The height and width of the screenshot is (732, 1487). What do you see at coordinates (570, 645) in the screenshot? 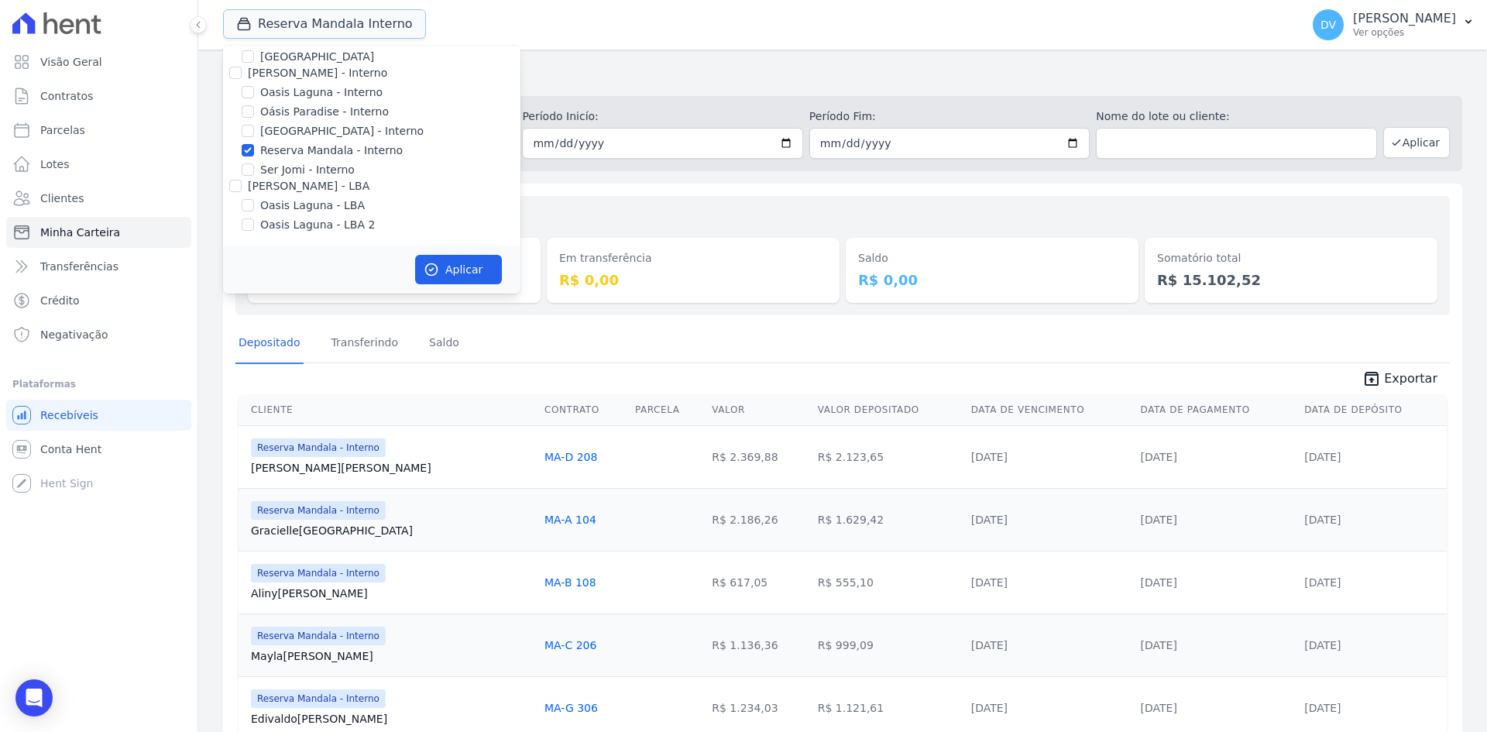
I see `a: MA-C 206` at bounding box center [570, 645].